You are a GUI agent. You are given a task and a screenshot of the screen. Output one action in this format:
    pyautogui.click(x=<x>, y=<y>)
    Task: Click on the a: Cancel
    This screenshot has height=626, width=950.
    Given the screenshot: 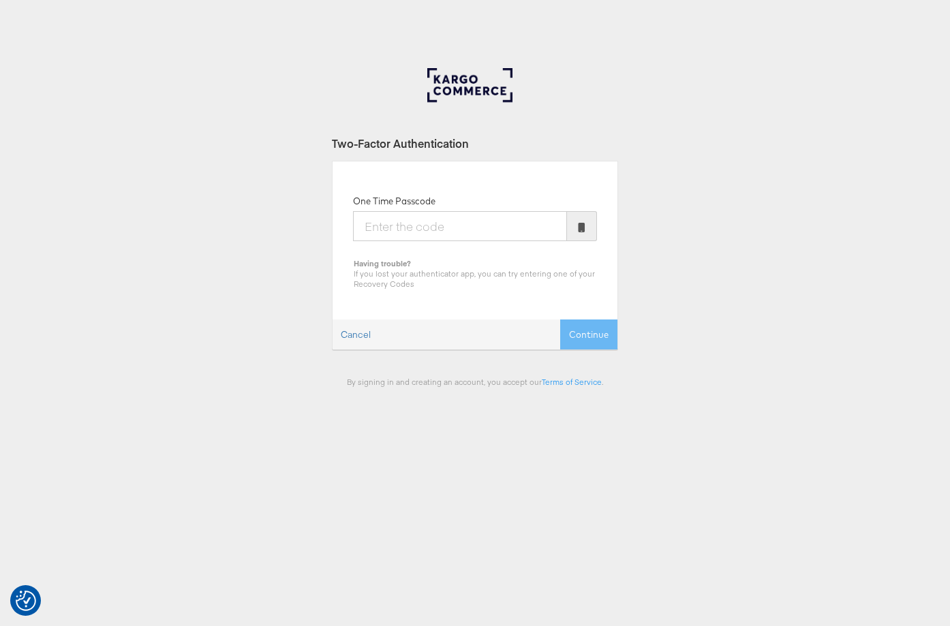 What is the action you would take?
    pyautogui.click(x=356, y=335)
    